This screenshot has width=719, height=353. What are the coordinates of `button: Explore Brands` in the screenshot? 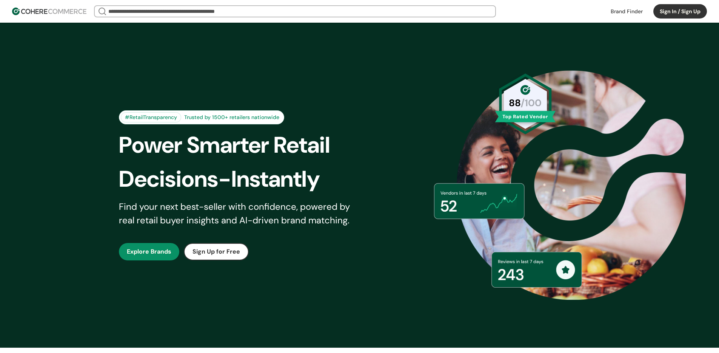 It's located at (149, 252).